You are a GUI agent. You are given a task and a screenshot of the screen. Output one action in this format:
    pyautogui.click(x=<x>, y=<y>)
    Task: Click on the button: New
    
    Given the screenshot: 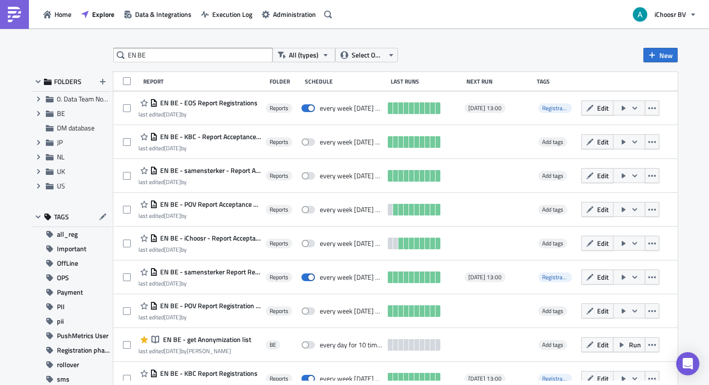 What is the action you would take?
    pyautogui.click(x=660, y=55)
    